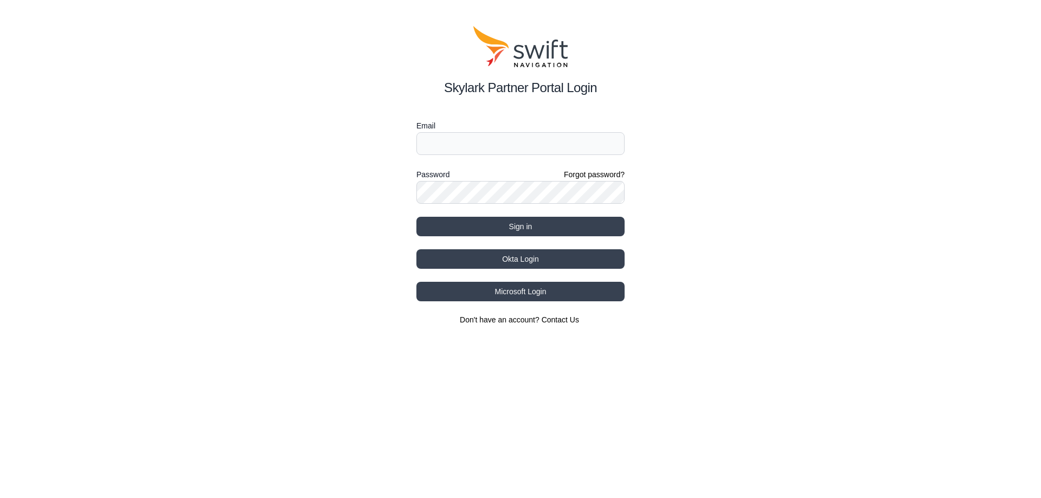 This screenshot has width=1041, height=498. I want to click on h2: Skylark Partner Portal Login, so click(520, 88).